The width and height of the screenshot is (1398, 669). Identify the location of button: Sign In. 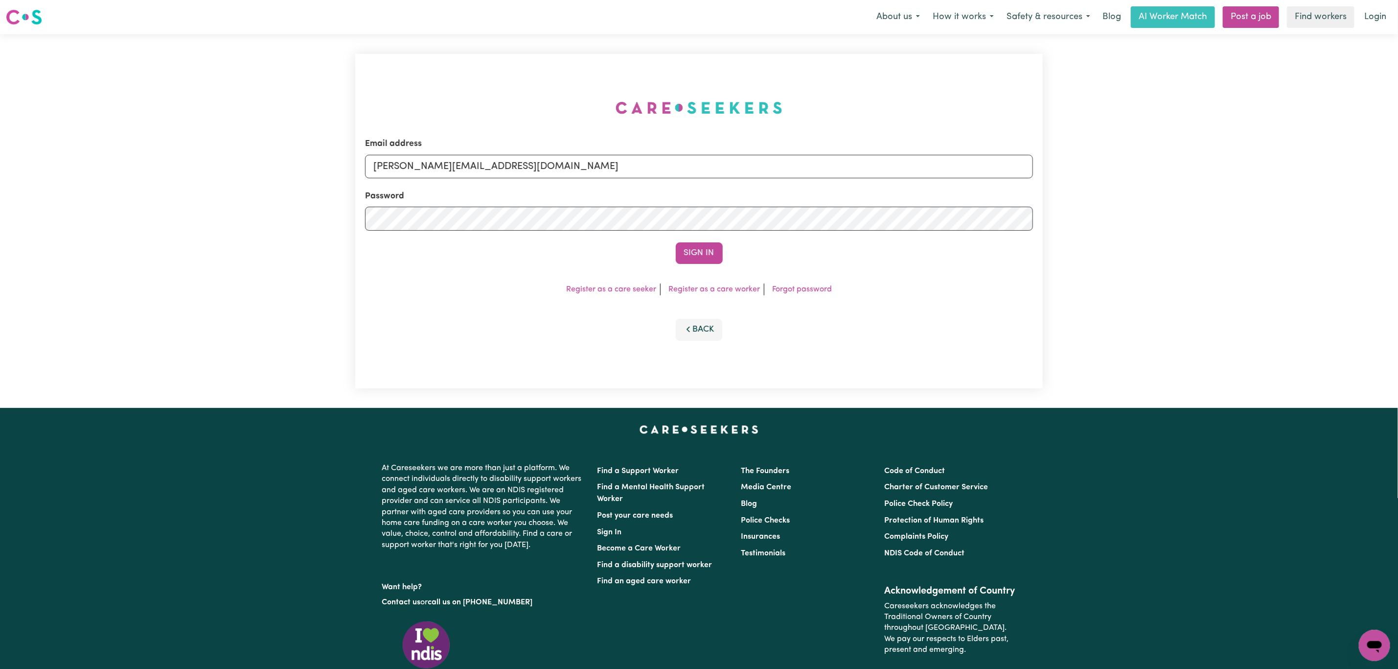
(699, 253).